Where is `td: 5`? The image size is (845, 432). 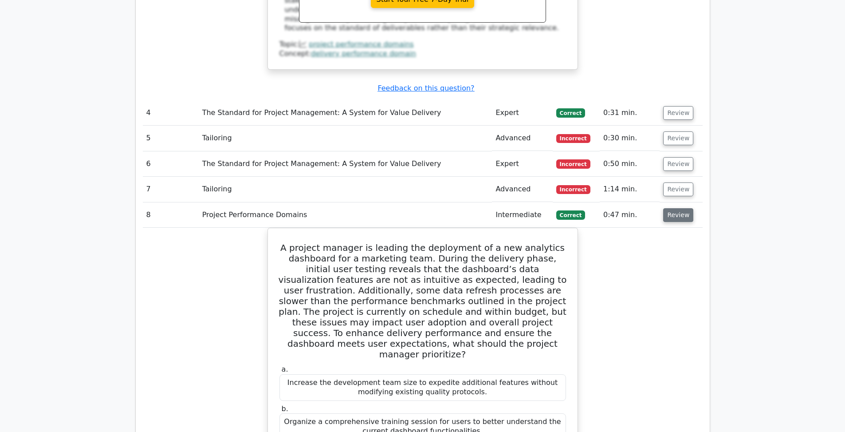
td: 5 is located at coordinates (171, 138).